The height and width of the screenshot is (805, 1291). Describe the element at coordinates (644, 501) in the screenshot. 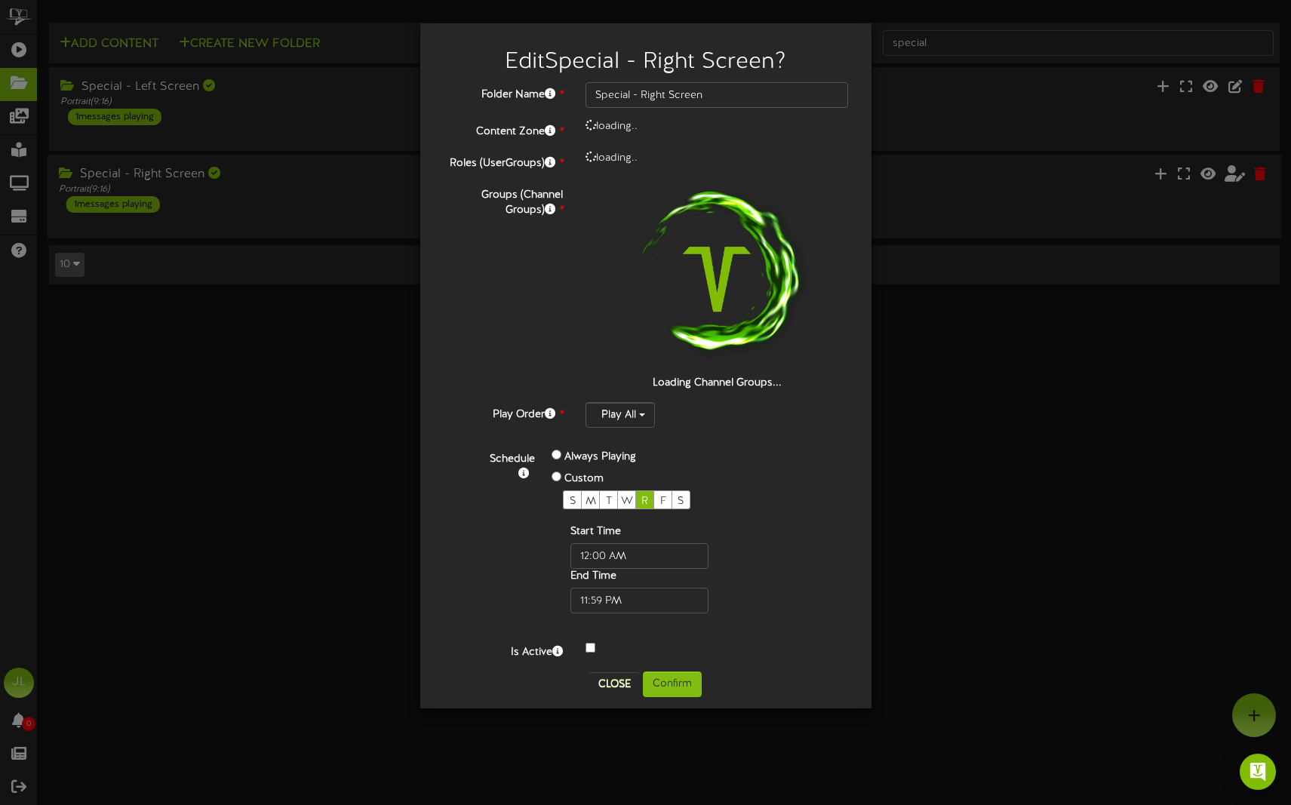

I see `span: R` at that location.